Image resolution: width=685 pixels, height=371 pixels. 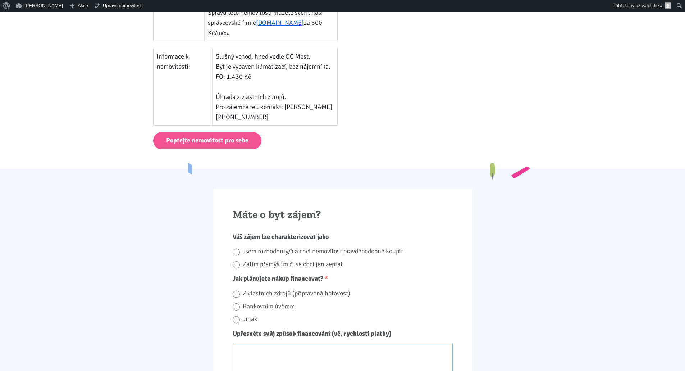 I want to click on td: Slušný vchod, hned vedle OC Most. Byt je vybaven klimatizací, bez nájemníka. FO: 1.430 Kč Úhrada ..., so click(x=275, y=86).